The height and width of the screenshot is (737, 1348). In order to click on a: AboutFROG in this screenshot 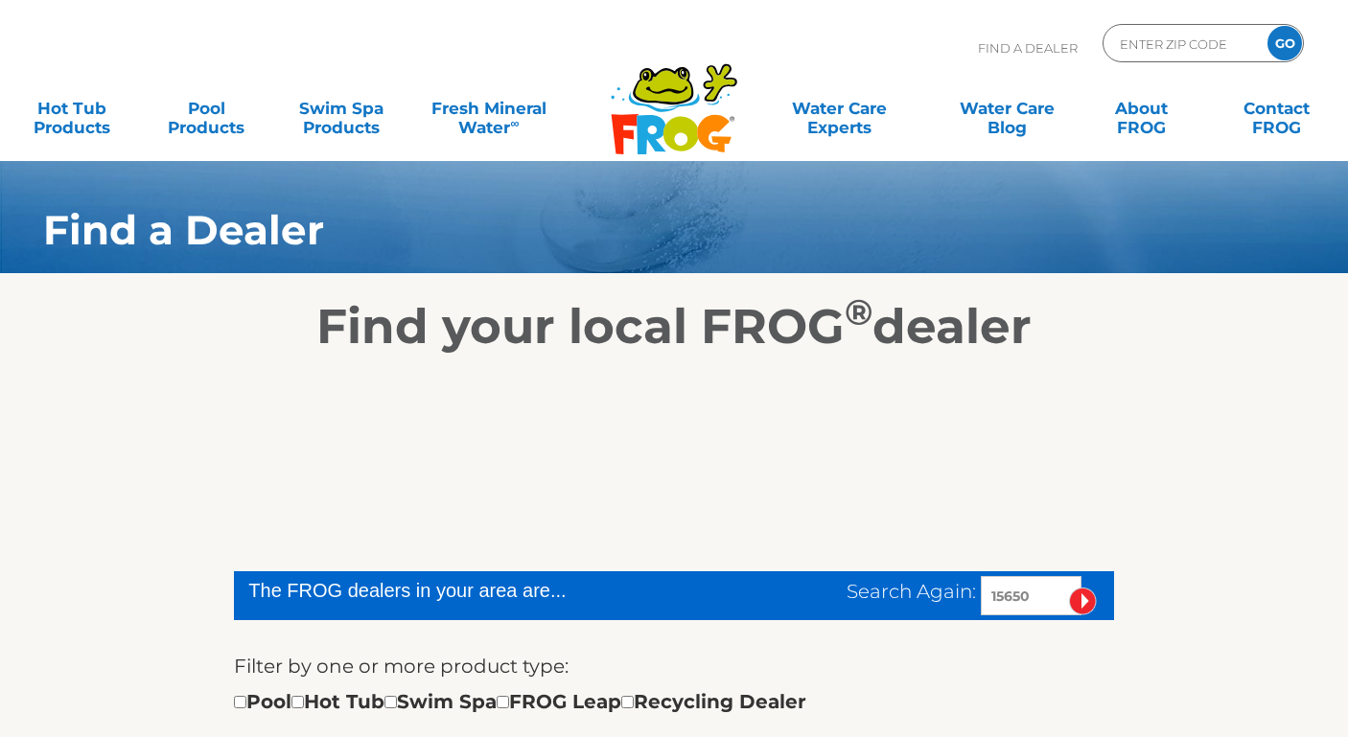, I will do `click(1141, 108)`.